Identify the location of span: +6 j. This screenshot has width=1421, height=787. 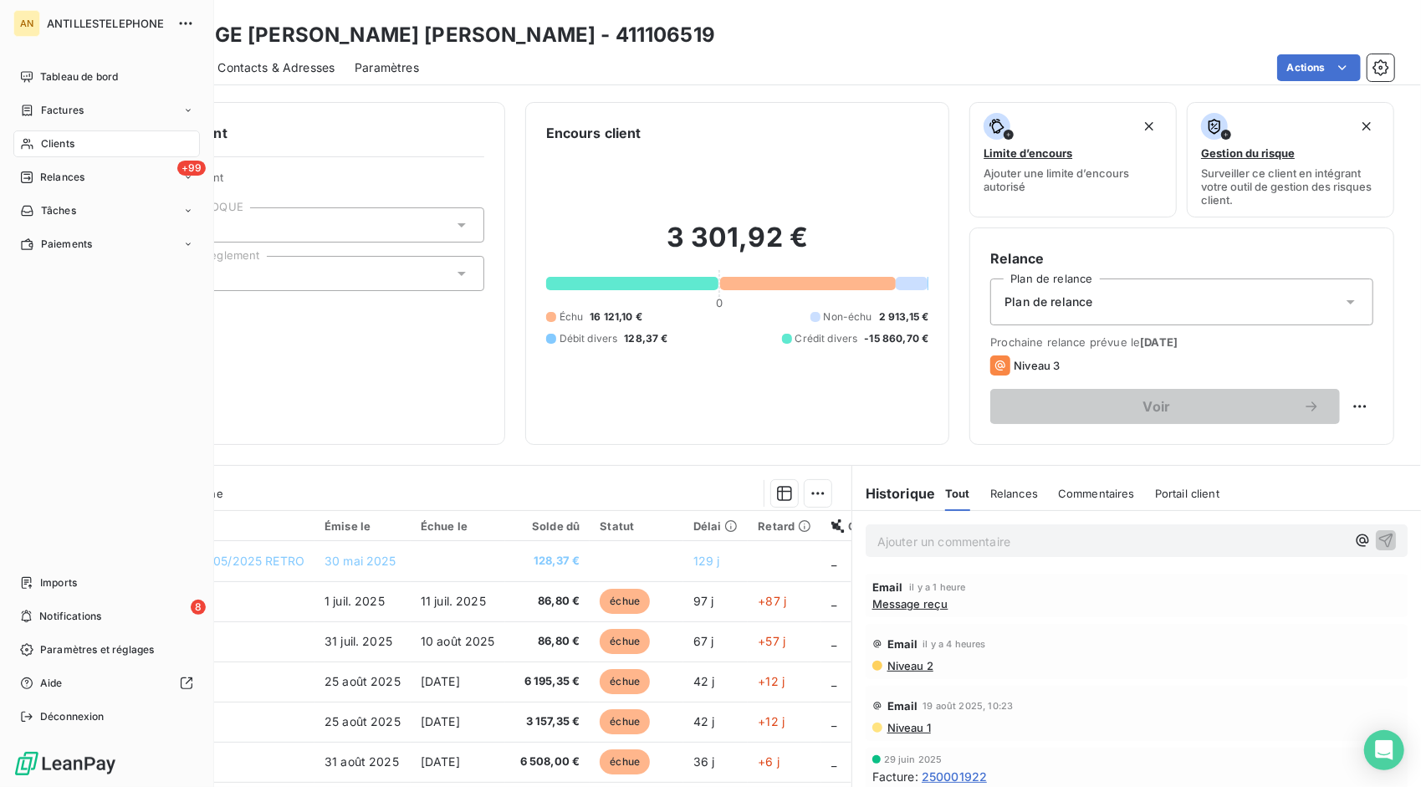
(769, 761).